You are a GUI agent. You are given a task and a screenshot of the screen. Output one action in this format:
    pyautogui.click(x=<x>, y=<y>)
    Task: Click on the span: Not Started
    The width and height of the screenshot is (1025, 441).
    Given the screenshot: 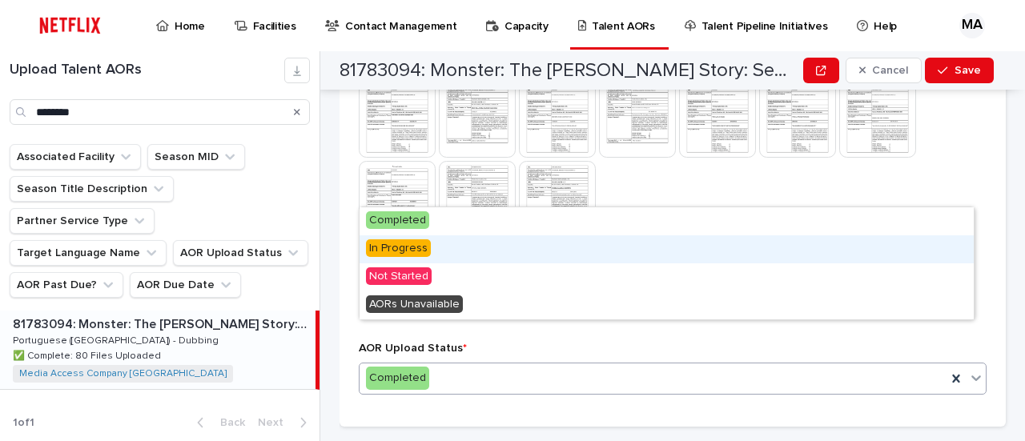 What is the action you would take?
    pyautogui.click(x=399, y=276)
    